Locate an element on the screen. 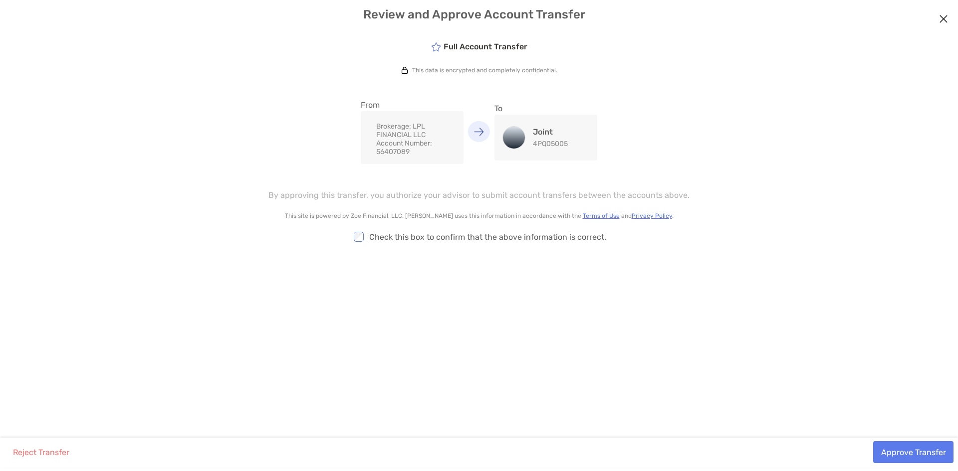 The width and height of the screenshot is (958, 471). button: Reject Transfer is located at coordinates (41, 452).